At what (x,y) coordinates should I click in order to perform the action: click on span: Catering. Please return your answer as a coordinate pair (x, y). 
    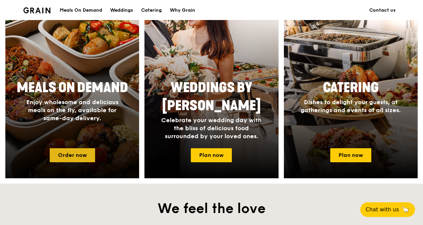
    Looking at the image, I should click on (351, 88).